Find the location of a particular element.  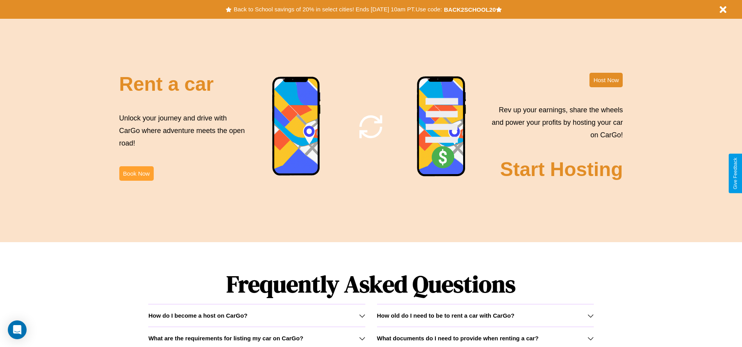

h3: What documents do I need to provide when renting a car? is located at coordinates (458, 338).